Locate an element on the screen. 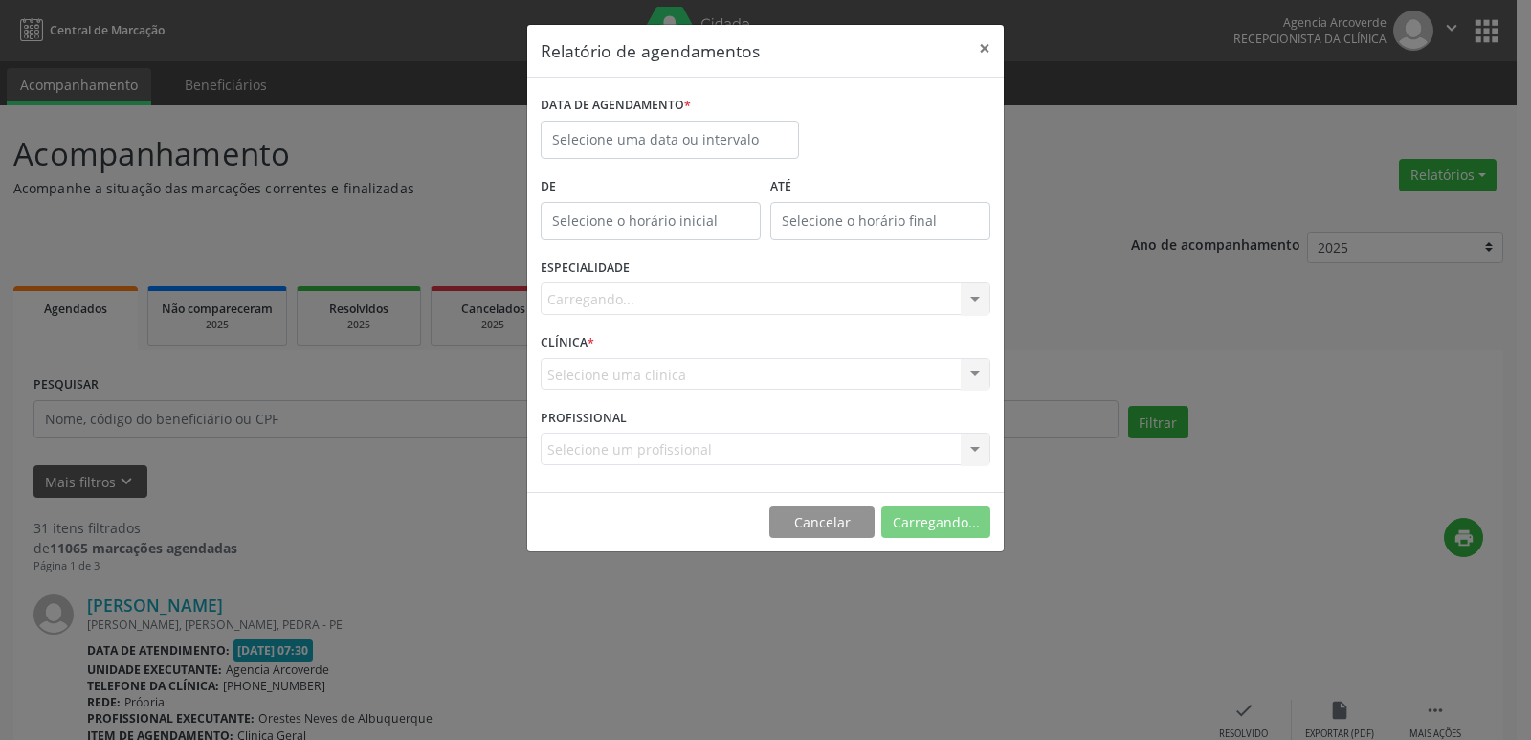 The width and height of the screenshot is (1531, 740). button: Cancelar is located at coordinates (822, 523).